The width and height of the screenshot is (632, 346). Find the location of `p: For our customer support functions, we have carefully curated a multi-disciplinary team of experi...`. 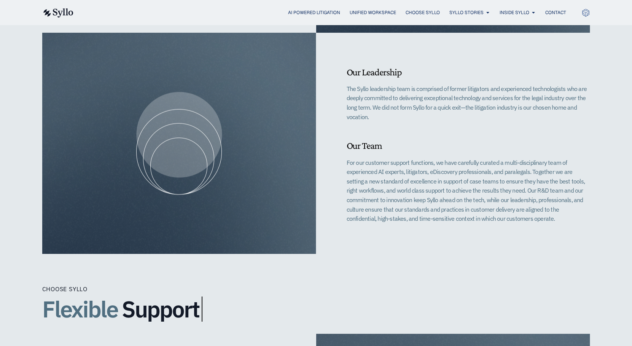

p: For our customer support functions, we have carefully curated a multi-disciplinary team of experi... is located at coordinates (468, 191).